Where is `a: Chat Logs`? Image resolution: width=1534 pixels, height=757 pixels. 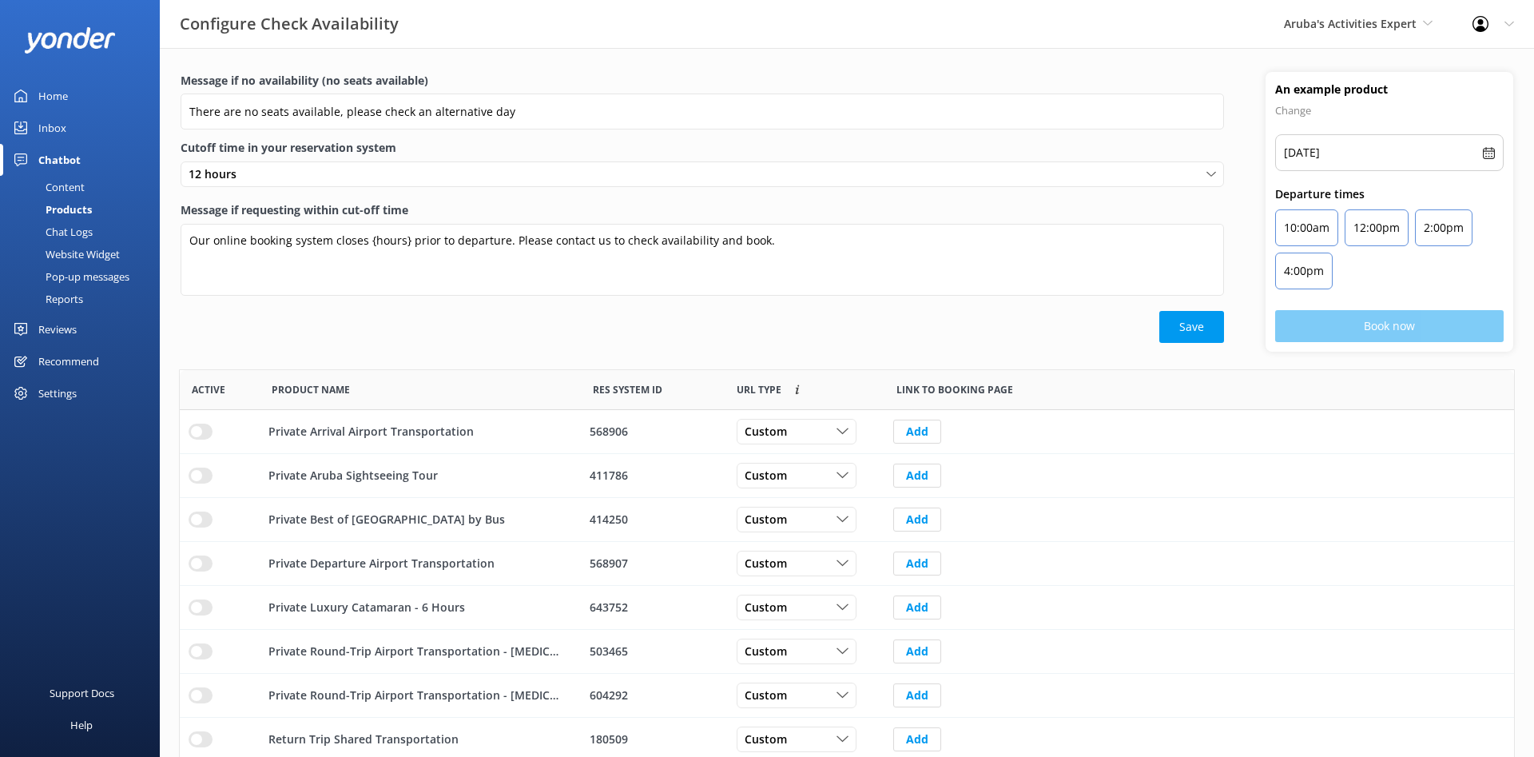
a: Chat Logs is located at coordinates (85, 232).